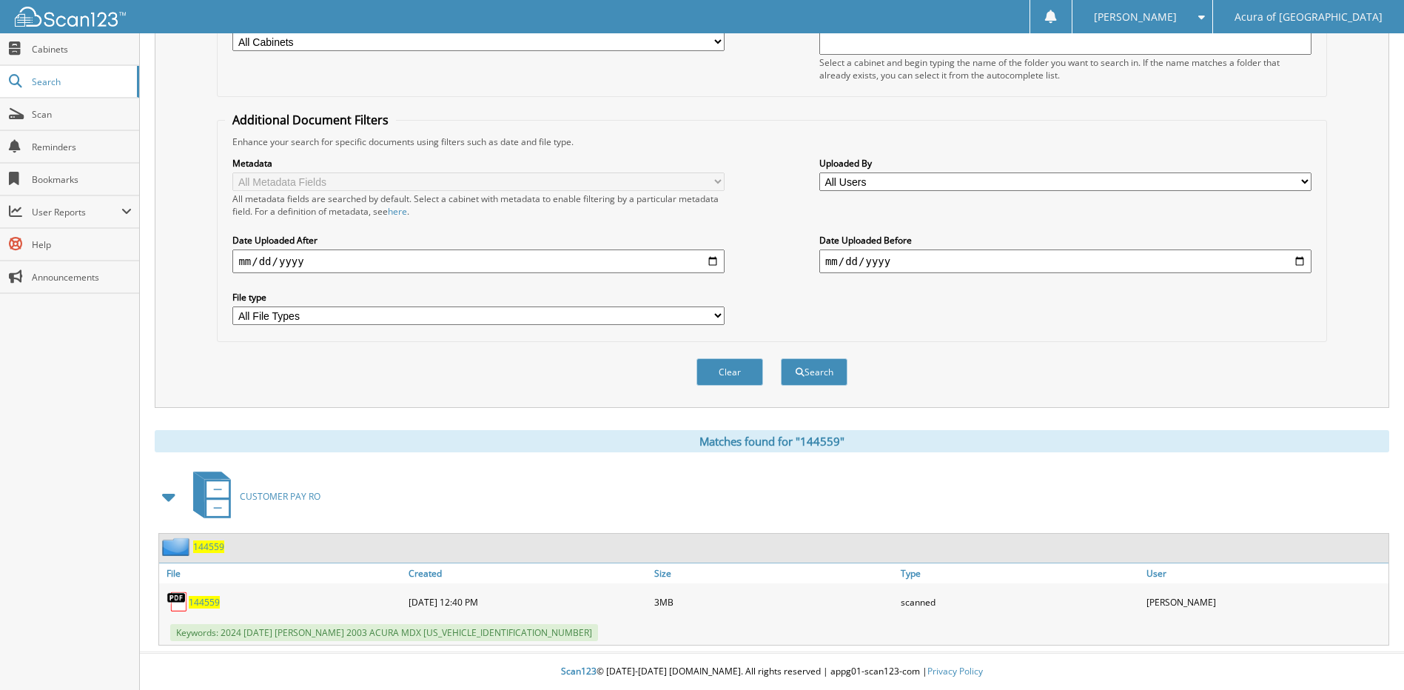 Image resolution: width=1404 pixels, height=690 pixels. Describe the element at coordinates (76, 212) in the screenshot. I see `span: User Reports` at that location.